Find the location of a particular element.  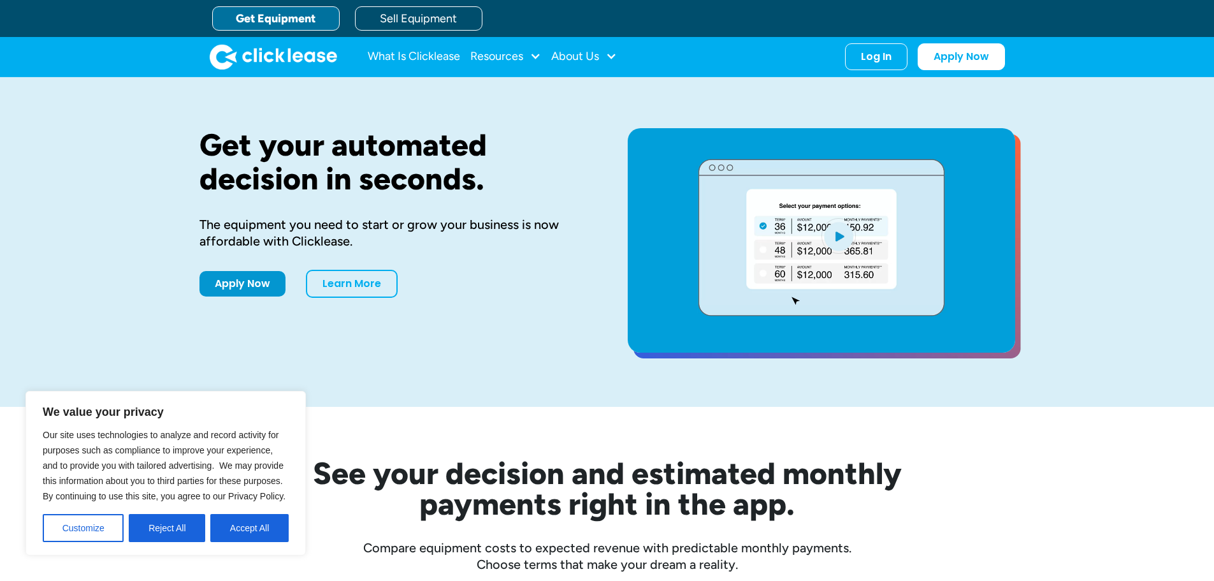

div: Compare equipment costs to expected revenue with predictable monthly payments. Choose terms that ... is located at coordinates (608, 556).